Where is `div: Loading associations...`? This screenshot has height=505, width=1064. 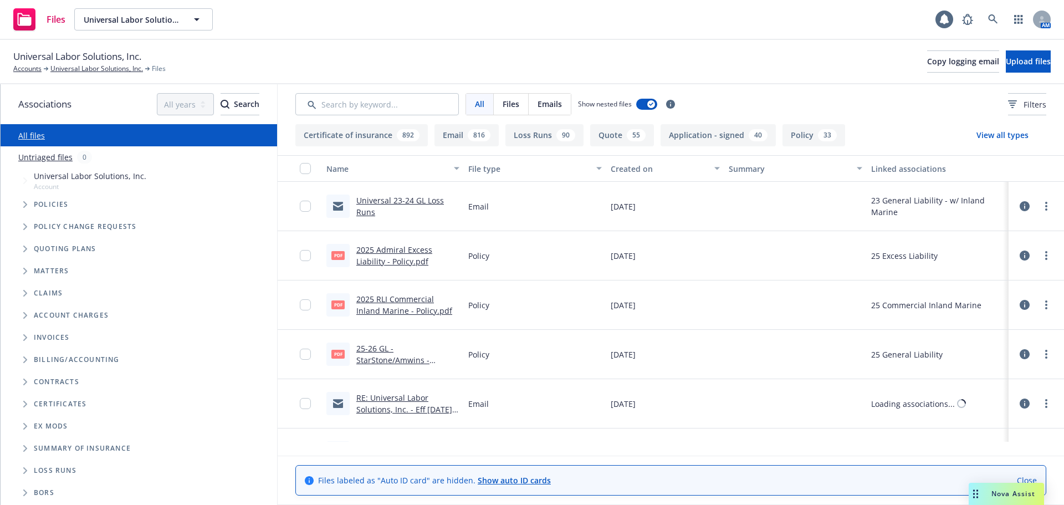
div: Loading associations... is located at coordinates (913, 404).